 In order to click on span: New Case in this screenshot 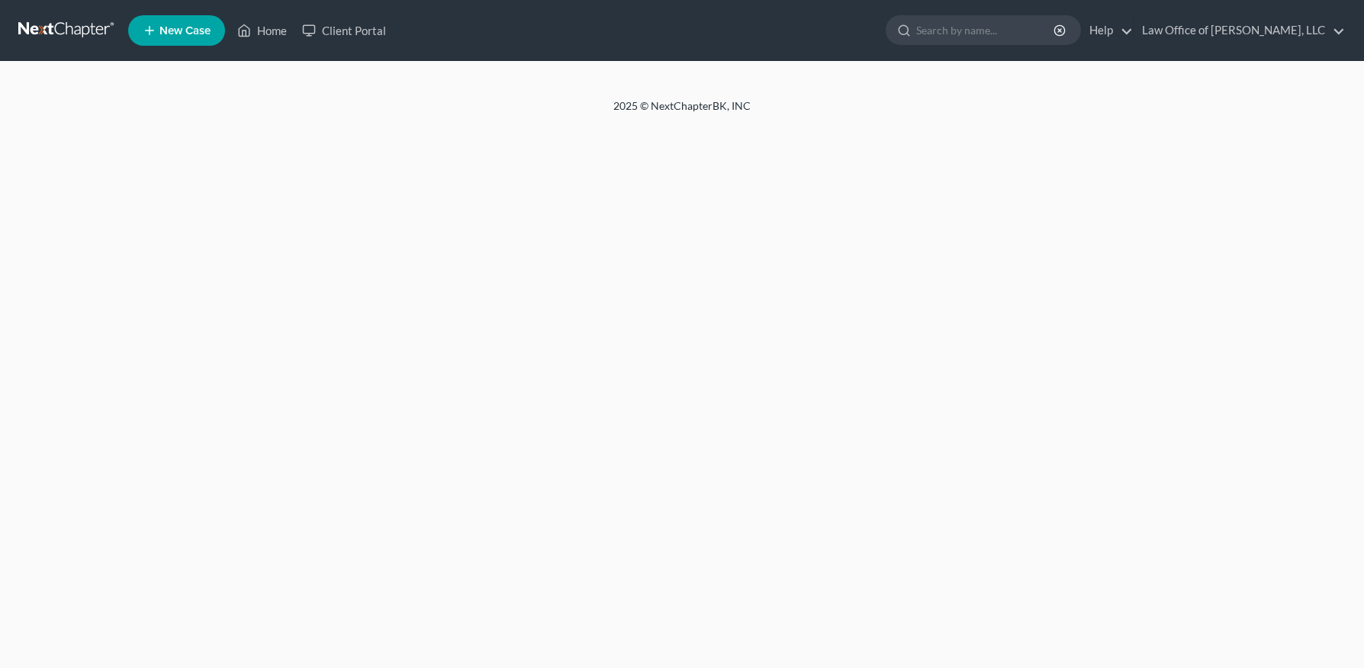, I will do `click(185, 31)`.